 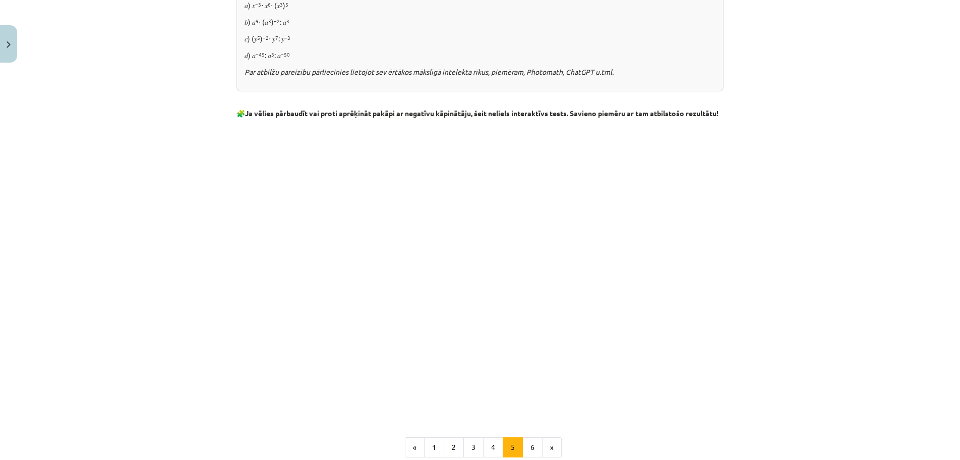 What do you see at coordinates (257, 21) in the screenshot?
I see `sup: 9` at bounding box center [257, 21].